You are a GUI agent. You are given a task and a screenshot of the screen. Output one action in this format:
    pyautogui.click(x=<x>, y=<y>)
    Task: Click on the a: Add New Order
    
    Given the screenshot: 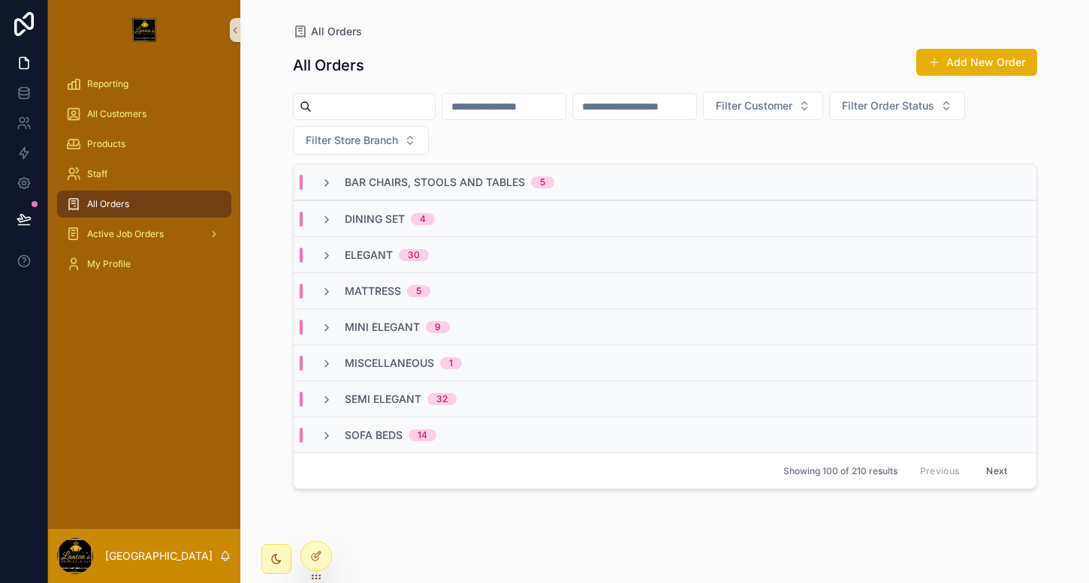 What is the action you would take?
    pyautogui.click(x=976, y=62)
    